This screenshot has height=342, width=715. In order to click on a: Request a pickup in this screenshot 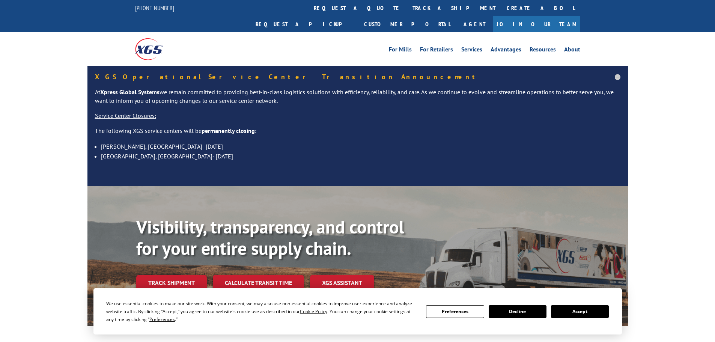, I will do `click(304, 24)`.